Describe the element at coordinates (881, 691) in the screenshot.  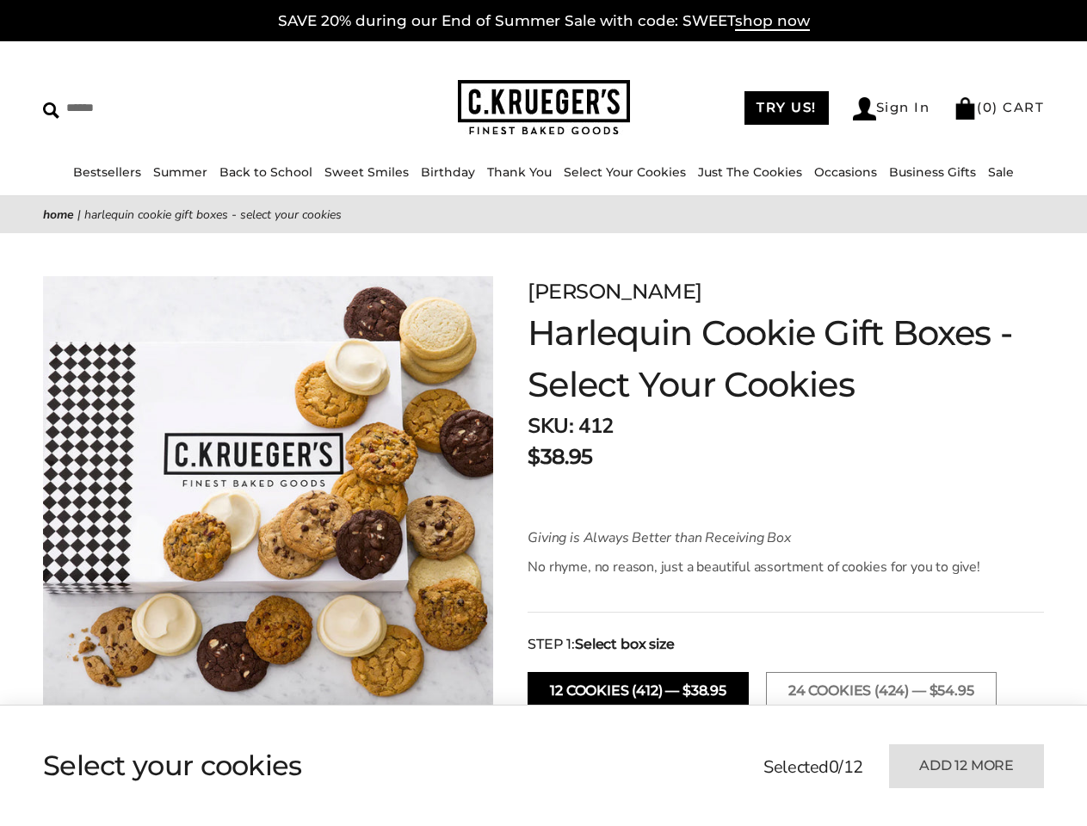
I see `button: 24 Cookies (424) — $54.95` at that location.